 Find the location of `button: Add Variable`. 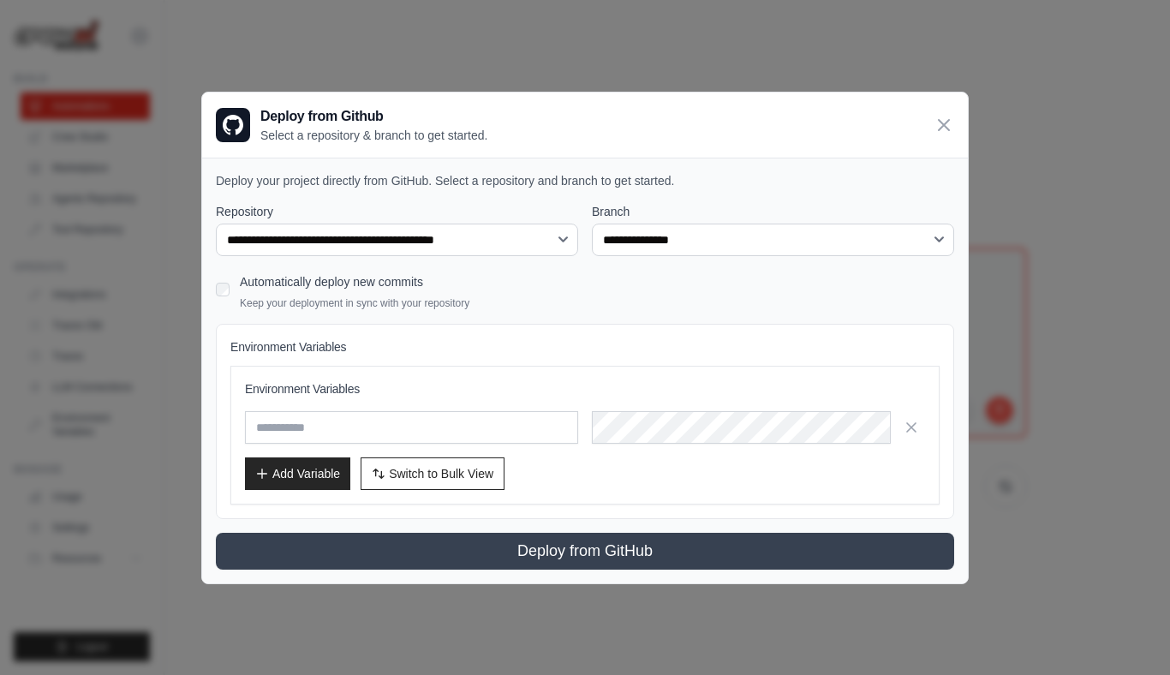

button: Add Variable is located at coordinates (297, 474).